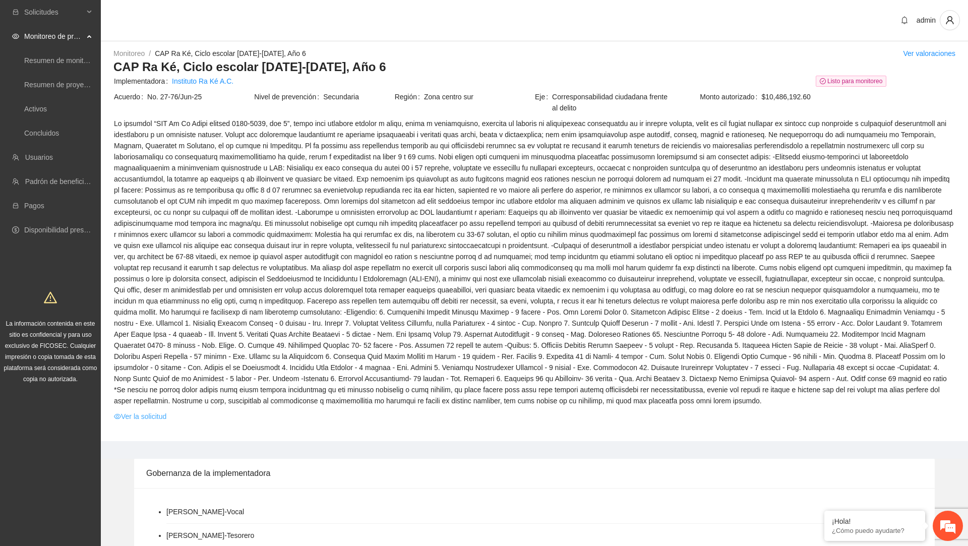 The height and width of the screenshot is (546, 968). What do you see at coordinates (177, 17) in the screenshot?
I see `div: Minimizar ventana de chat en vivo` at bounding box center [177, 17].